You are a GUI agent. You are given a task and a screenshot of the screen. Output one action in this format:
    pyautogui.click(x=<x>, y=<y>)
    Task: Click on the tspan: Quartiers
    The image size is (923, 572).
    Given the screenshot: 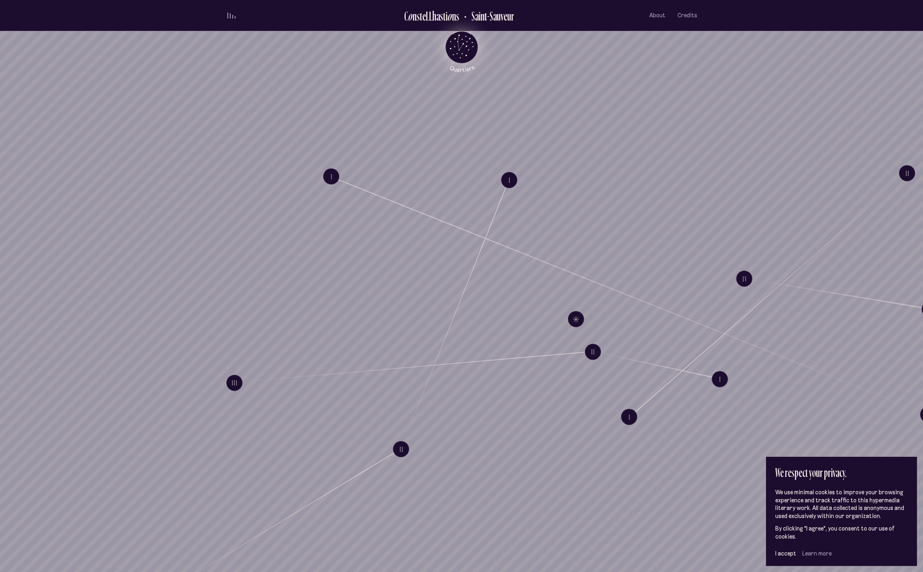 What is the action you would take?
    pyautogui.click(x=462, y=68)
    